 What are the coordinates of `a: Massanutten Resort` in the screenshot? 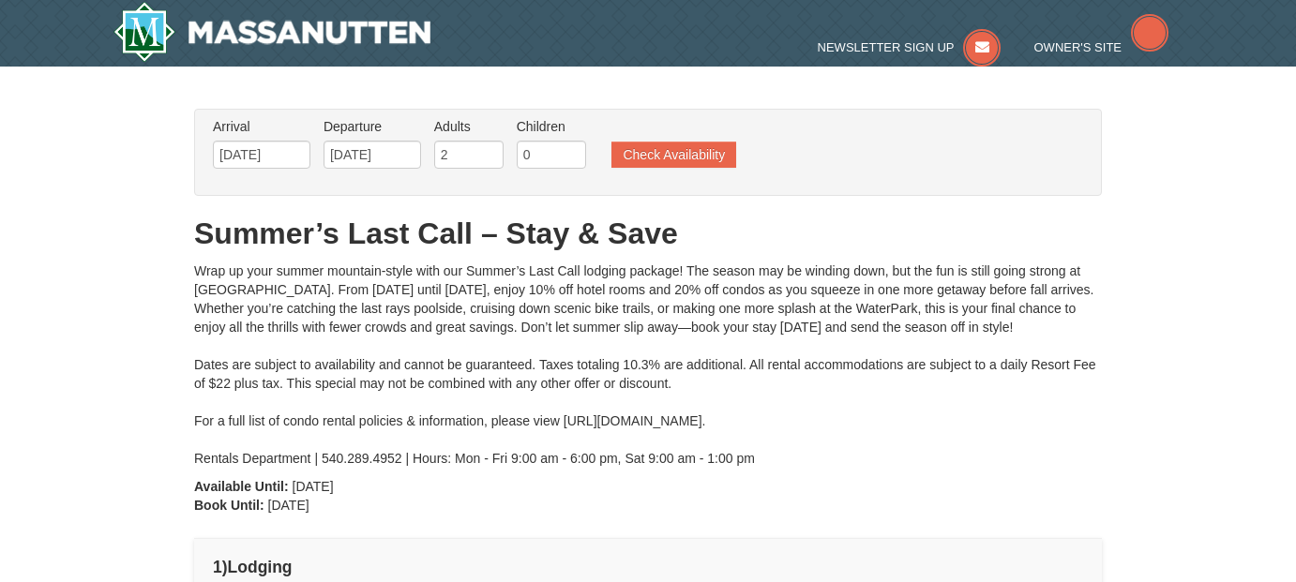 It's located at (272, 32).